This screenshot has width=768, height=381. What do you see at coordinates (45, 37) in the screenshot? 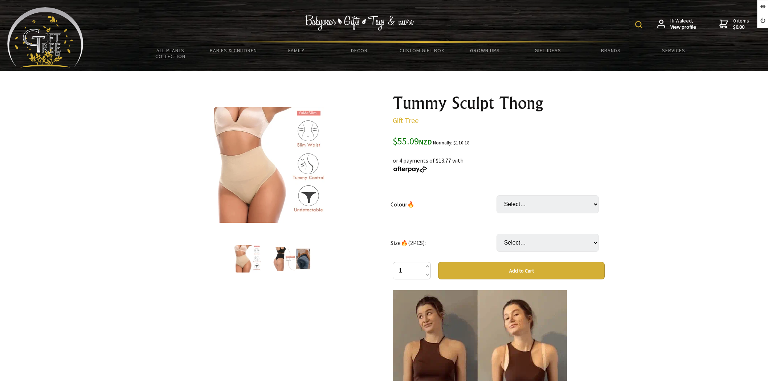
I see `img: Babyware - Gifts - Toys and more...` at bounding box center [45, 37].